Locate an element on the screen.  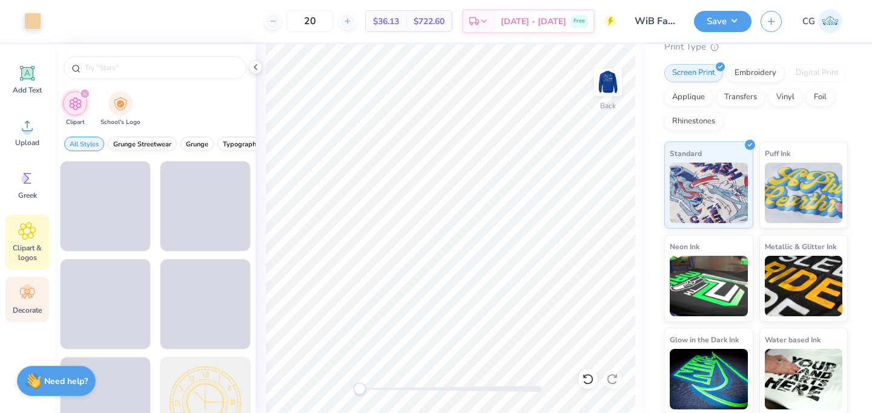
img: School's Logo Image is located at coordinates (120, 104).